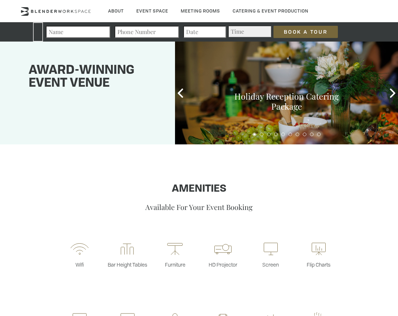 This screenshot has height=316, width=398. Describe the element at coordinates (127, 264) in the screenshot. I see `p: Bar Height Tables` at that location.